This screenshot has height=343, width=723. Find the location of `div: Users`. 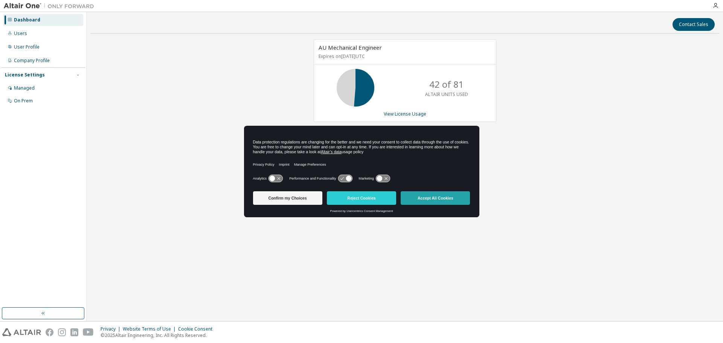

div: Users is located at coordinates (20, 34).